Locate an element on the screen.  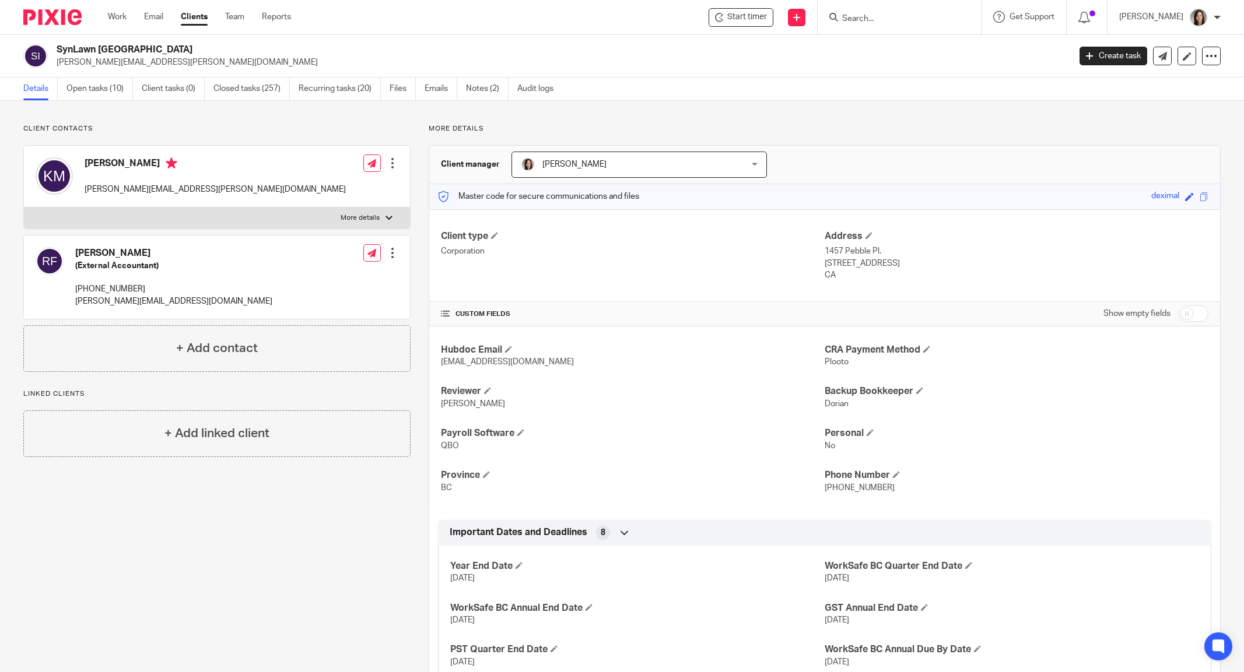
h4: Year End Date is located at coordinates (637, 566).